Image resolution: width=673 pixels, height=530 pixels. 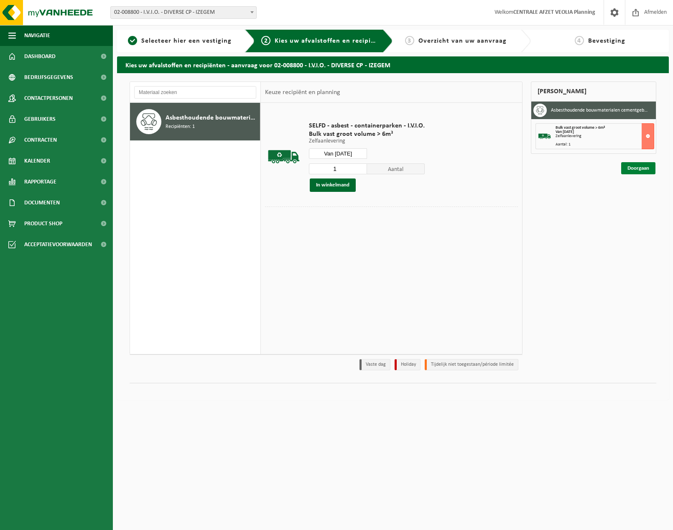 I want to click on a: 1Selecteer hier een vestiging, so click(x=180, y=41).